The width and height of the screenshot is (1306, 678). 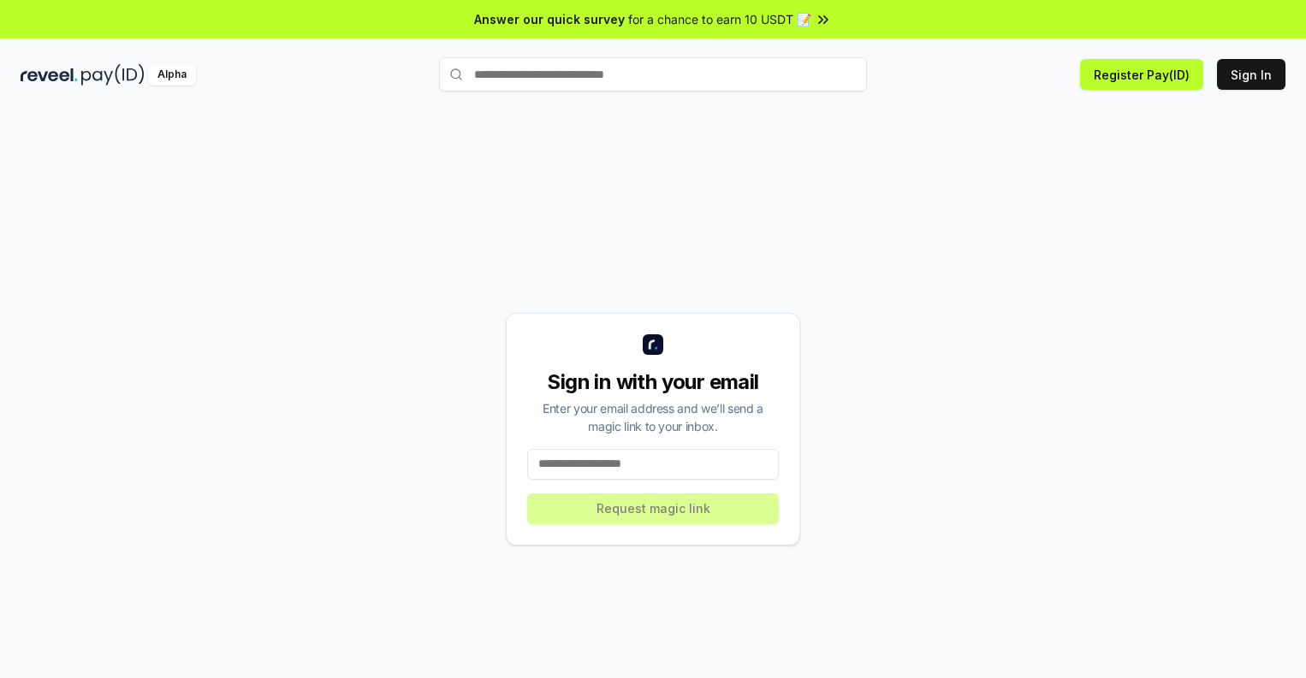 I want to click on div: Enter your email address and we’ll send a magic link to your inbox., so click(x=653, y=417).